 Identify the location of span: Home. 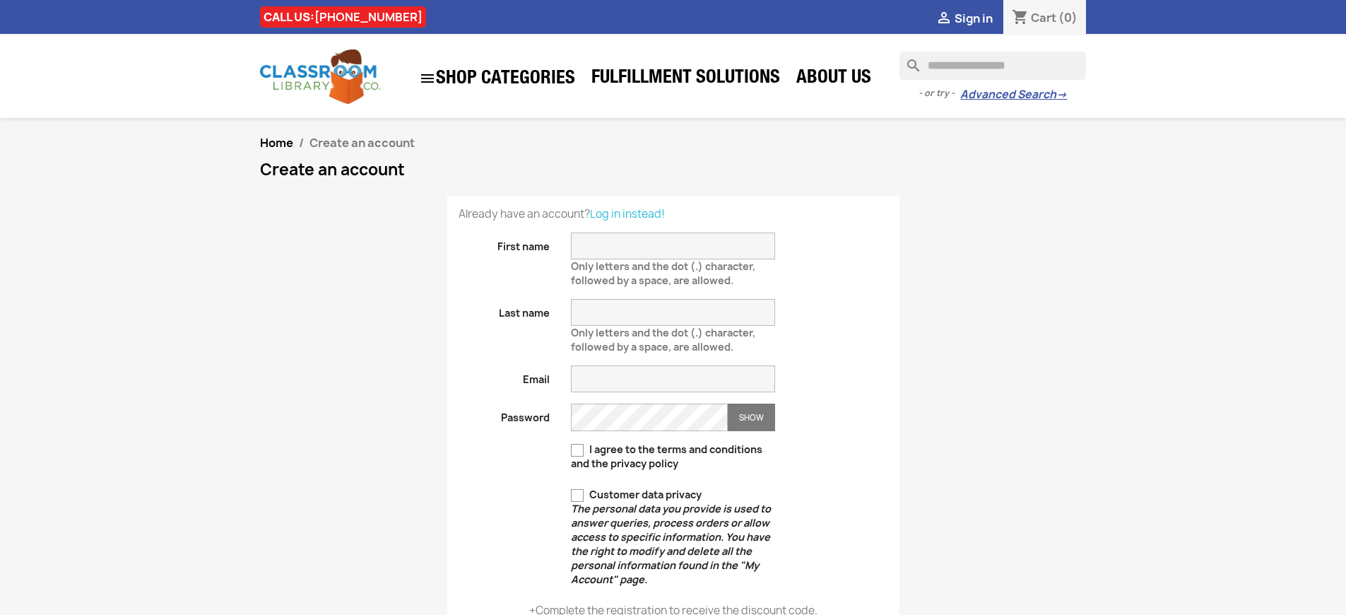
(276, 143).